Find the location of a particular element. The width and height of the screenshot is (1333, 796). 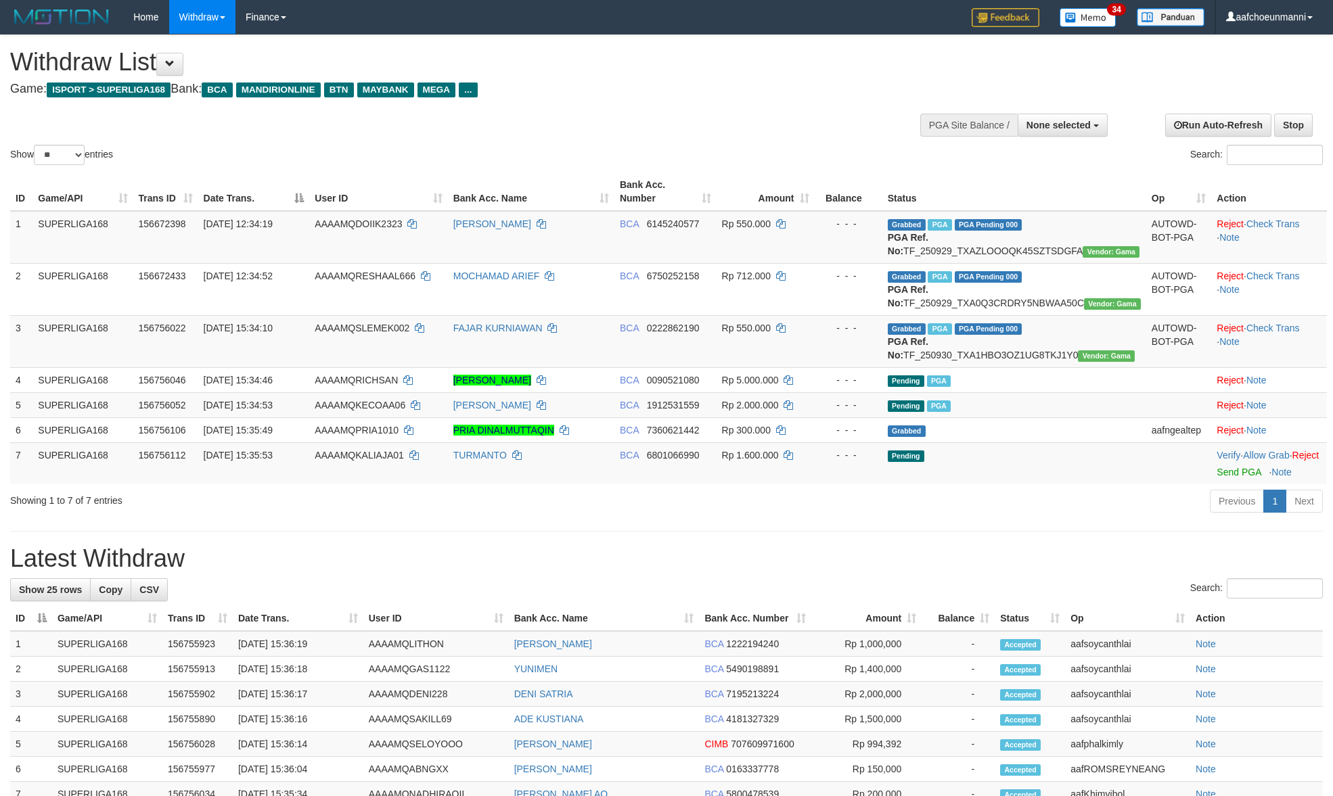

span: AAAAMQRICHSAN is located at coordinates (356, 380).